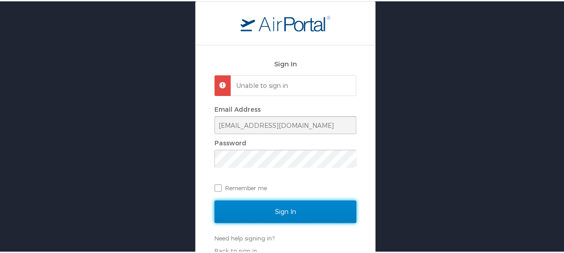 The image size is (564, 253). I want to click on label: Password, so click(230, 141).